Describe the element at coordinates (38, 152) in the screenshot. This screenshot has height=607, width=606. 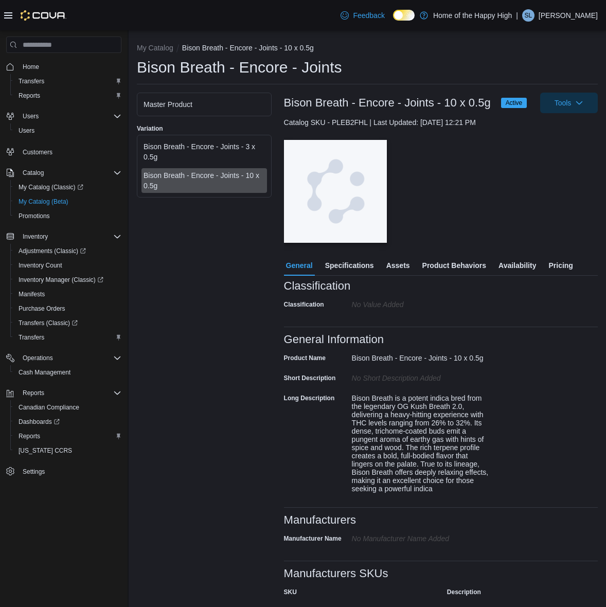
I see `a: Customers` at that location.